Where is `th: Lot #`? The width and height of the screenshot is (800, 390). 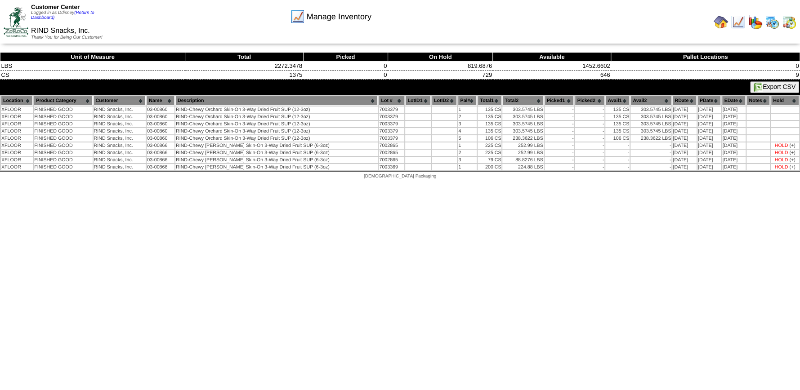
th: Lot # is located at coordinates (391, 101).